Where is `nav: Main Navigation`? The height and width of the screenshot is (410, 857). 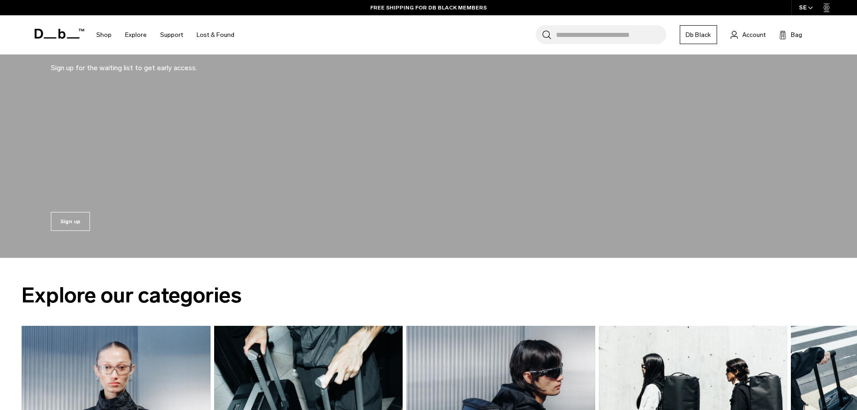 nav: Main Navigation is located at coordinates (165, 35).